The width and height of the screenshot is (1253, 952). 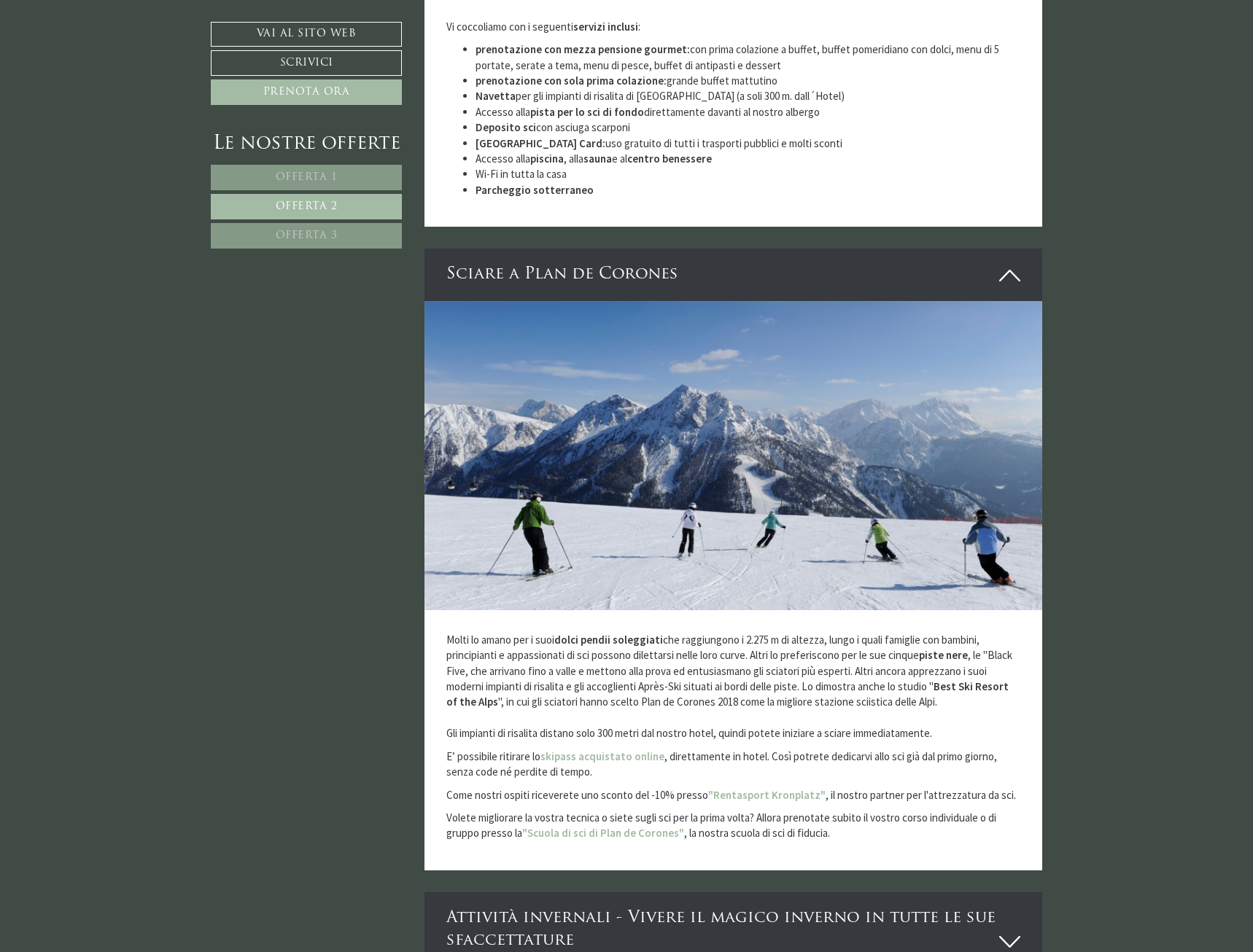 I want to click on strong: Best Ski Resort of the Alps, so click(x=727, y=694).